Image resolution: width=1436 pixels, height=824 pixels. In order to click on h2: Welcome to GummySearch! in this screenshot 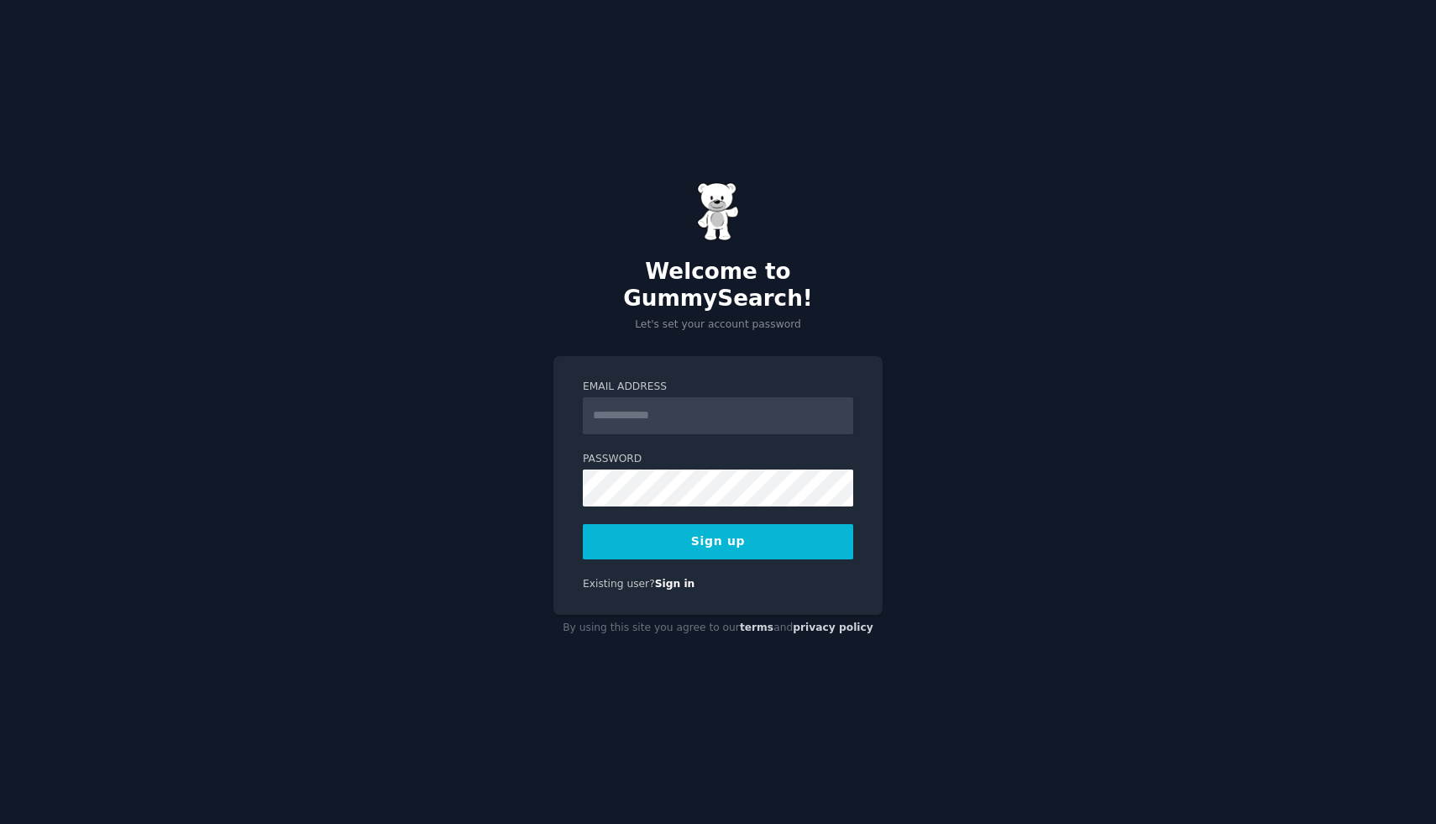, I will do `click(718, 285)`.